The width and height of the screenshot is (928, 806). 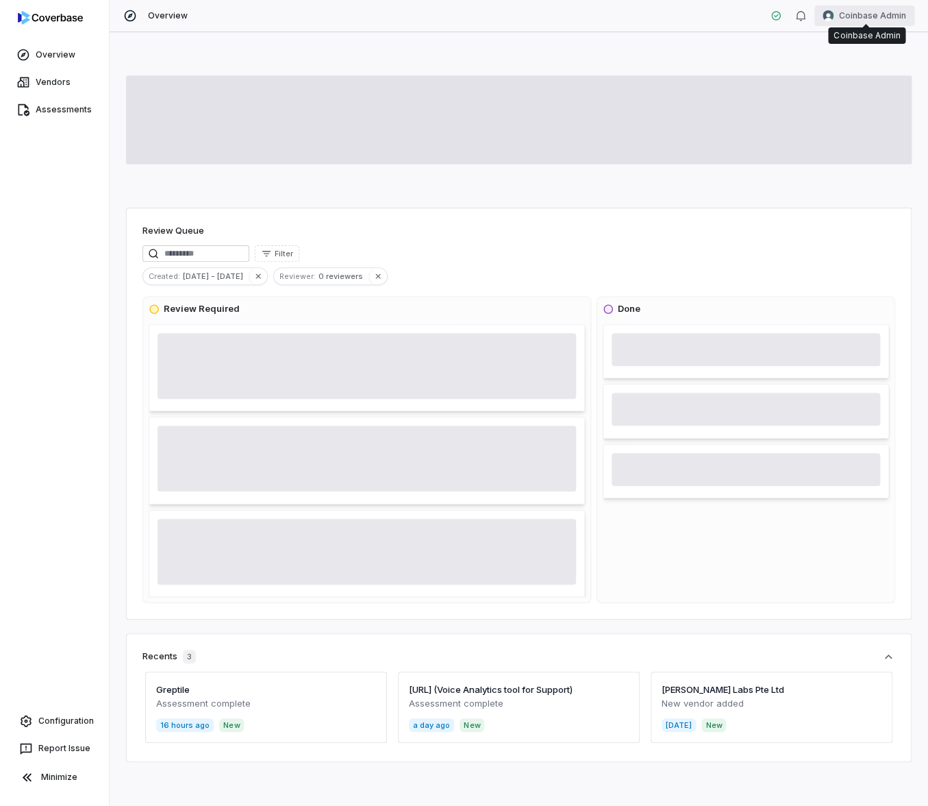 What do you see at coordinates (873, 16) in the screenshot?
I see `span: Coinbase Admin` at bounding box center [873, 16].